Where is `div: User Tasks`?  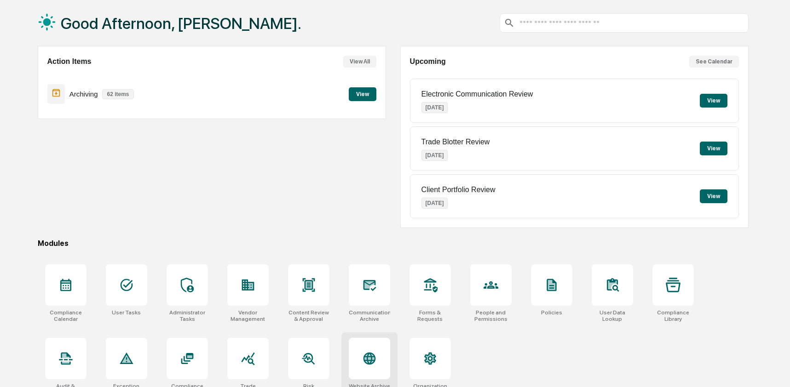
div: User Tasks is located at coordinates (126, 313).